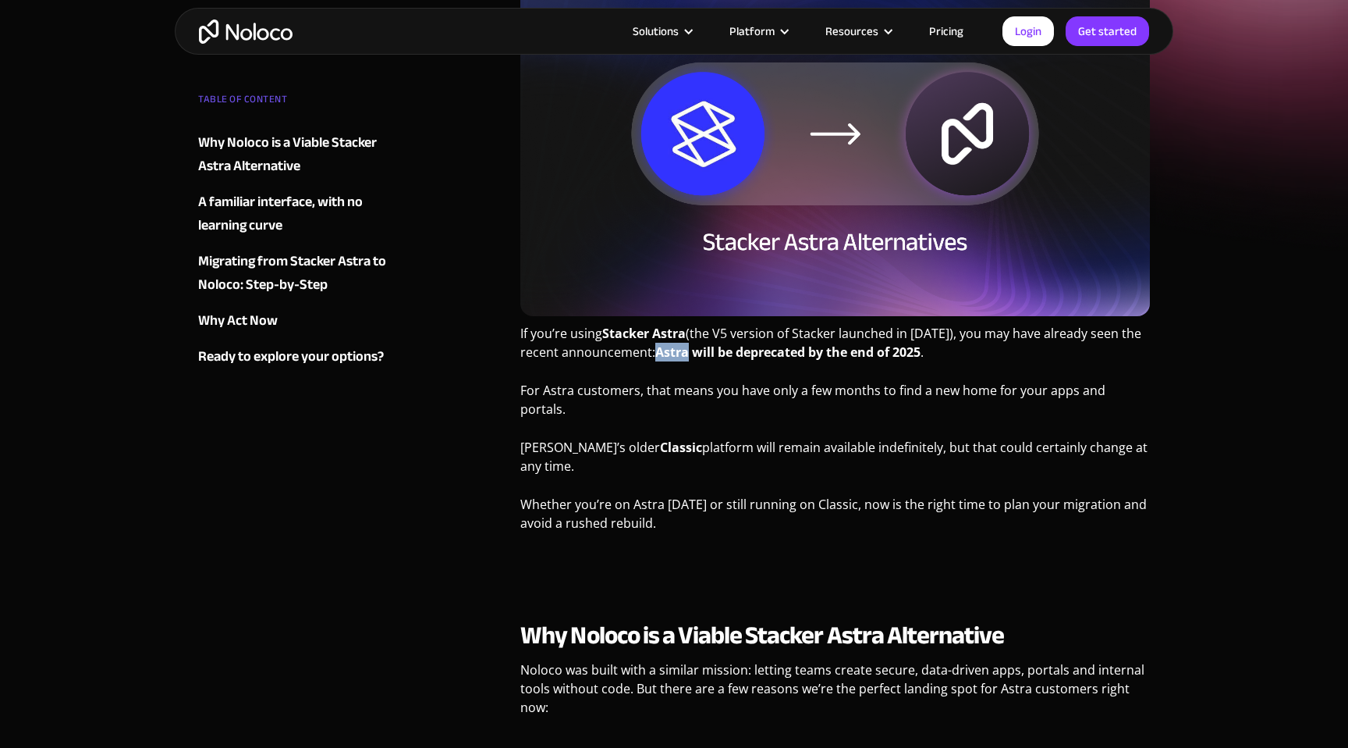 This screenshot has width=1348, height=748. Describe the element at coordinates (788, 352) in the screenshot. I see `strong: Astra will be deprecated by the end of 2025` at that location.